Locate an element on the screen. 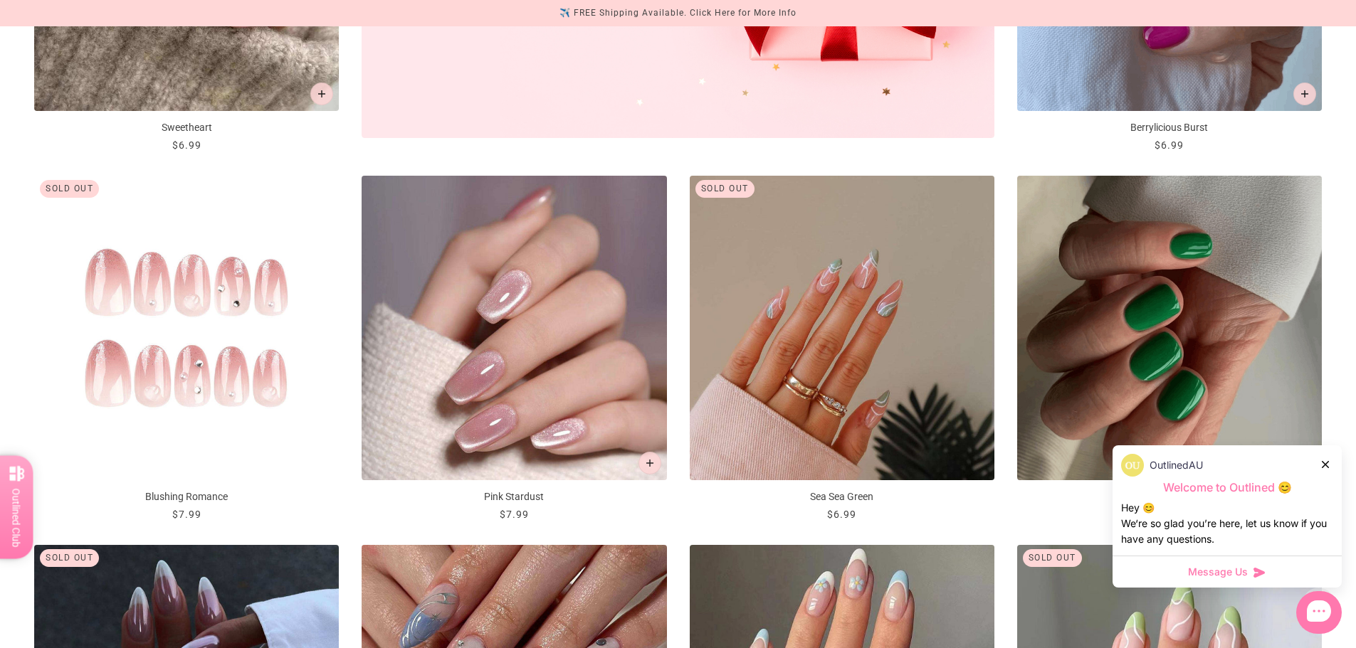 This screenshot has width=1356, height=648. p: Pink Stardust is located at coordinates (514, 497).